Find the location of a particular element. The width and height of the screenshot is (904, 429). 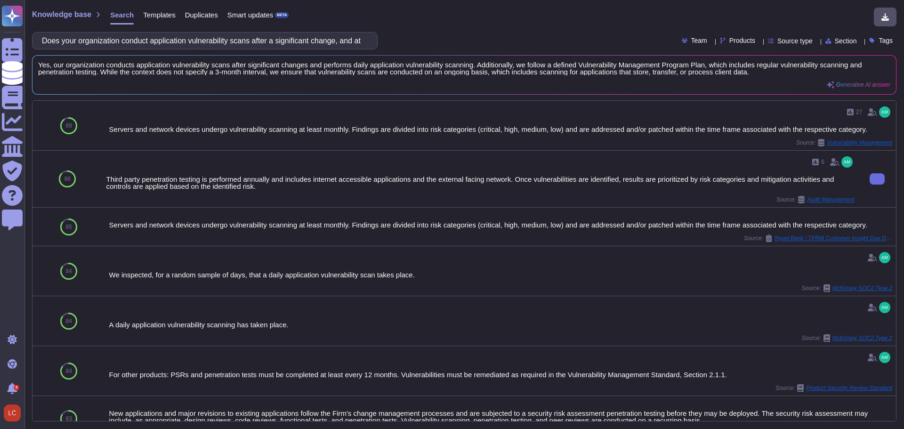

span: Product Security Review Standard is located at coordinates (849, 388).